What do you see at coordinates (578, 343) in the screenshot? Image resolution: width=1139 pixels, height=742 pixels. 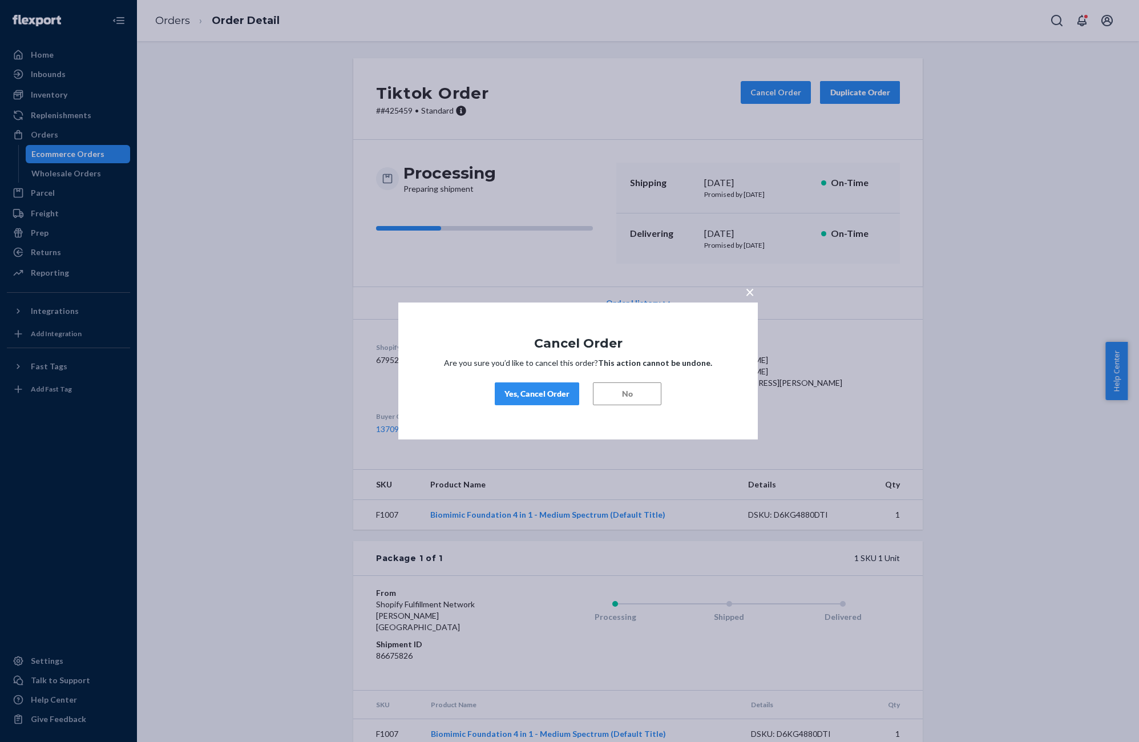 I see `h1: Cancel Order` at bounding box center [578, 343].